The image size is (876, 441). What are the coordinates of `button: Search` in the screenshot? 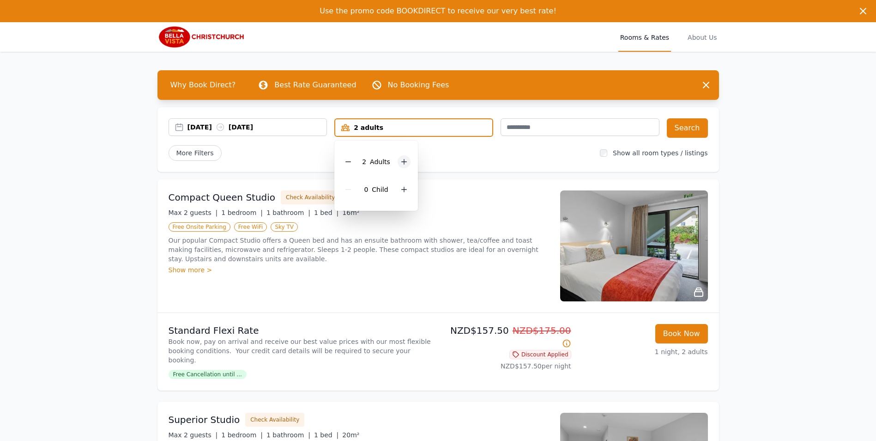 It's located at (687, 128).